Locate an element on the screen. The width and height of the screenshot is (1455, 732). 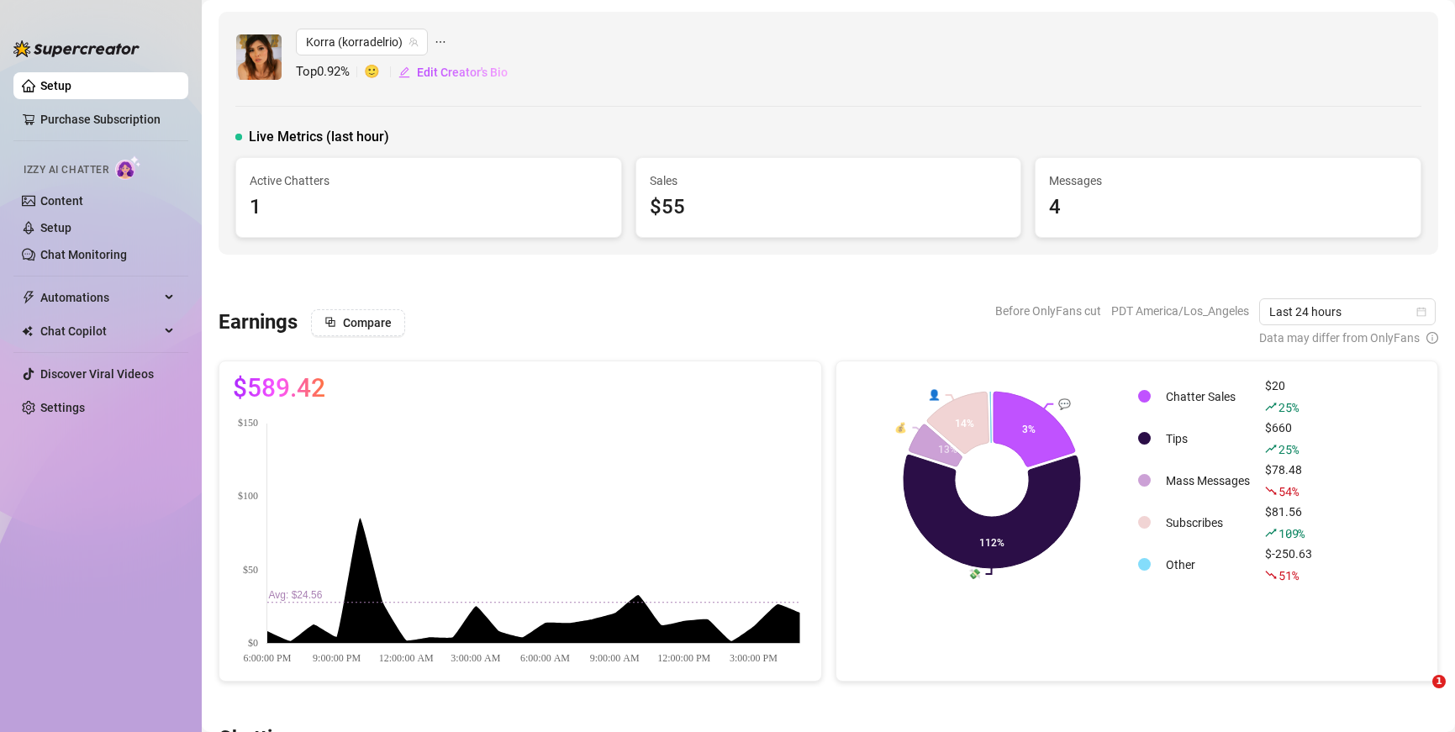
img: Korra (@korradelrio) is located at coordinates (259, 57).